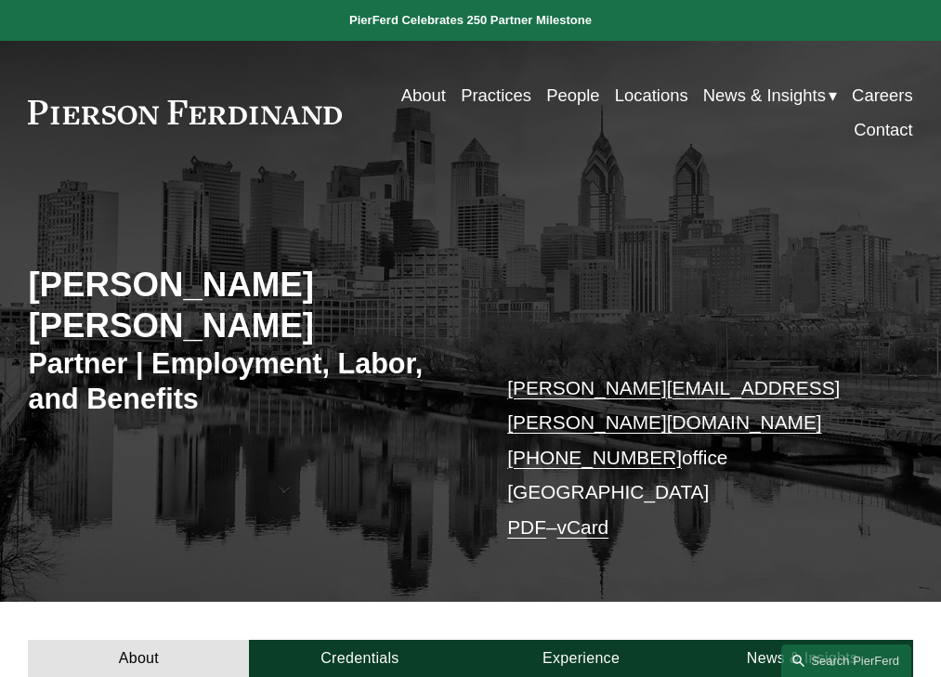 The width and height of the screenshot is (941, 677). Describe the element at coordinates (496, 95) in the screenshot. I see `a: Practices` at that location.